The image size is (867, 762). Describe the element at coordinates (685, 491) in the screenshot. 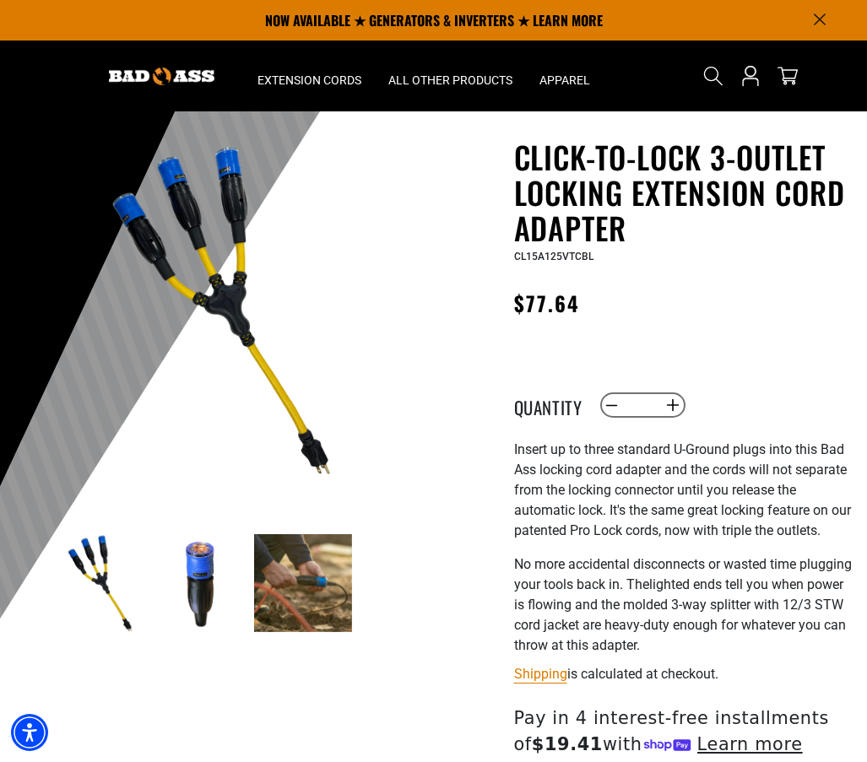

I see `p: I` at that location.